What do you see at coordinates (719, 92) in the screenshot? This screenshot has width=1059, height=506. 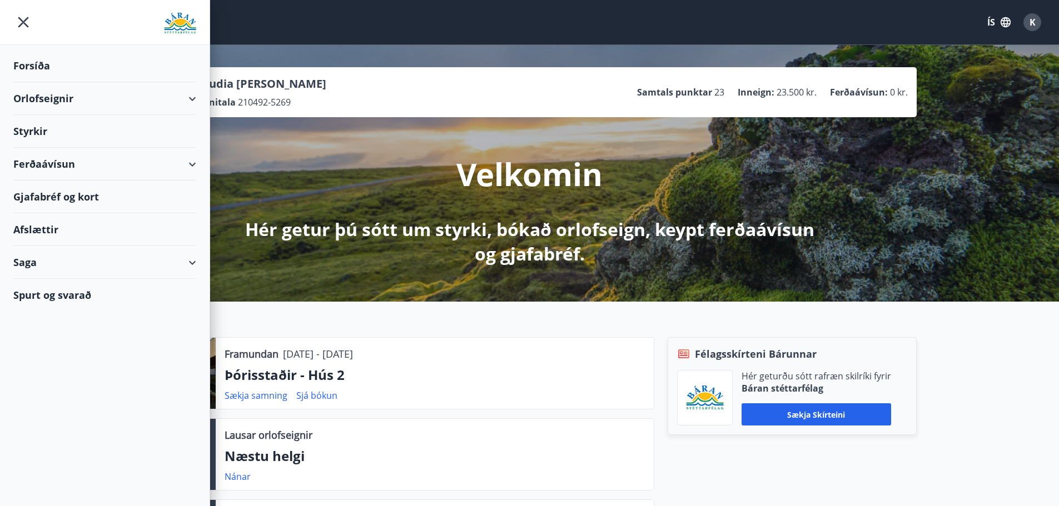 I see `span: 23` at bounding box center [719, 92].